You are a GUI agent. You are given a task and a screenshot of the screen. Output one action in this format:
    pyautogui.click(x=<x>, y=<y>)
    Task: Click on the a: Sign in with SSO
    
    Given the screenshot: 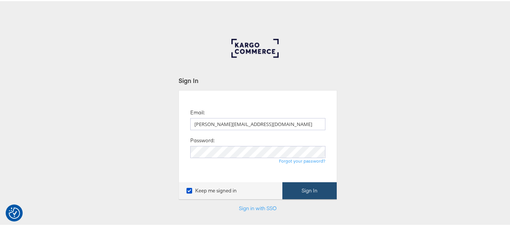 What is the action you would take?
    pyautogui.click(x=258, y=207)
    